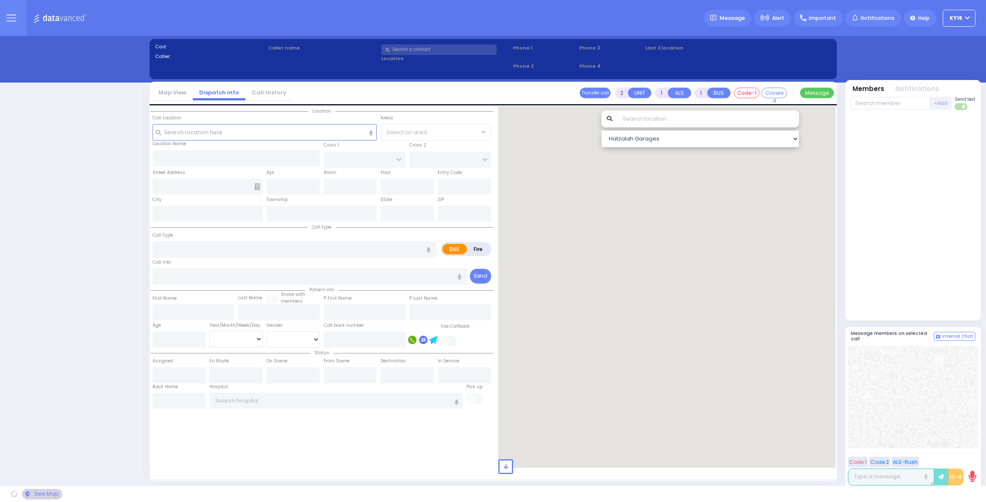 This screenshot has height=502, width=986. What do you see at coordinates (868, 89) in the screenshot?
I see `button: Members` at bounding box center [868, 89].